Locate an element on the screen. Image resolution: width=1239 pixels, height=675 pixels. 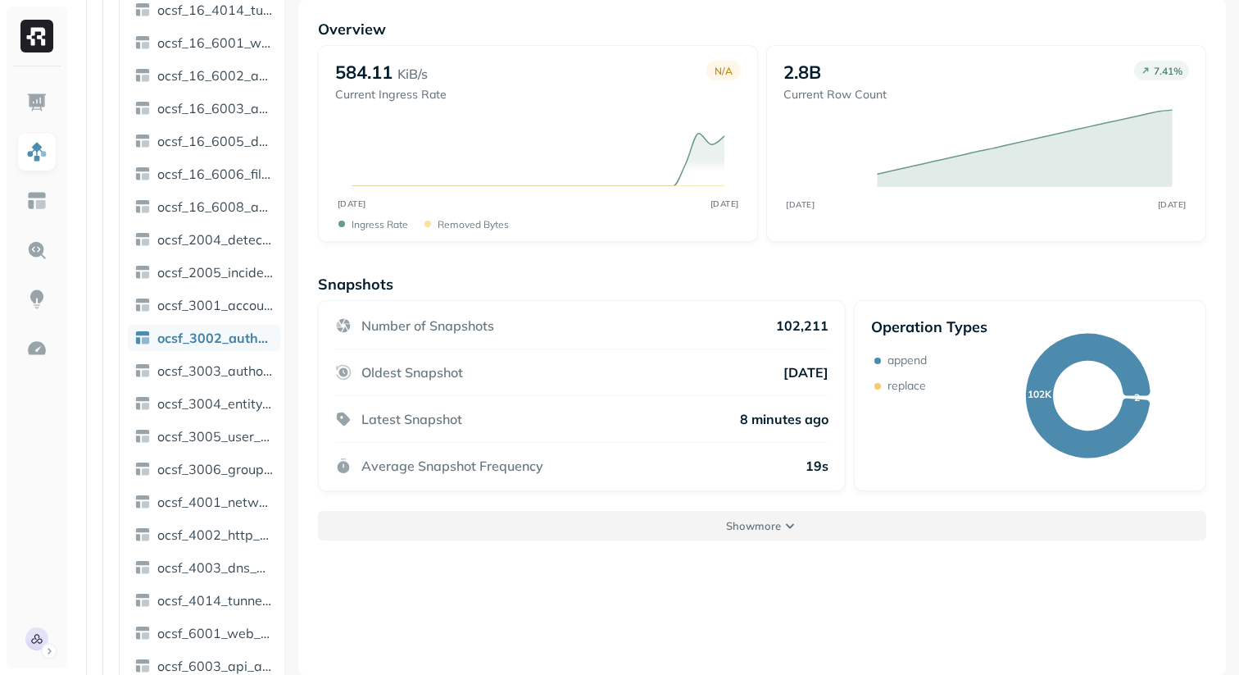
img: Dashboard is located at coordinates (37, 102).